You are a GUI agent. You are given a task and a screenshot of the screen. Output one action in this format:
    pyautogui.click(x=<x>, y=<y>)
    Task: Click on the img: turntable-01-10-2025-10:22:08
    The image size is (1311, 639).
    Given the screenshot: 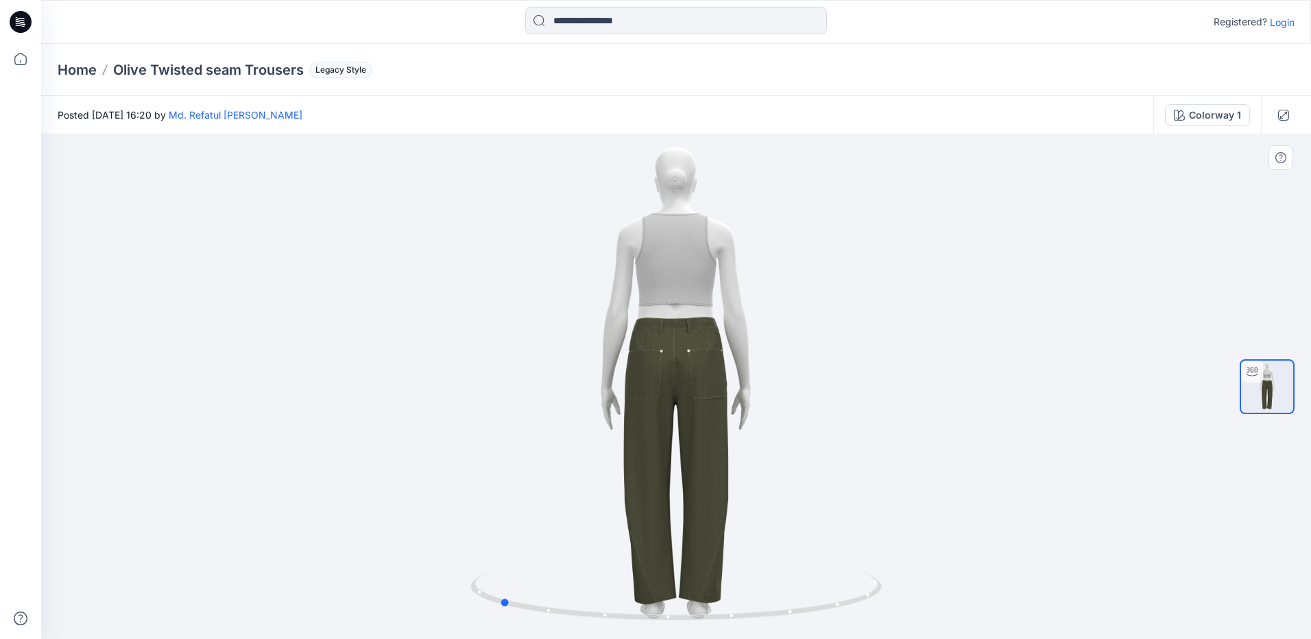 What is the action you would take?
    pyautogui.click(x=1267, y=387)
    